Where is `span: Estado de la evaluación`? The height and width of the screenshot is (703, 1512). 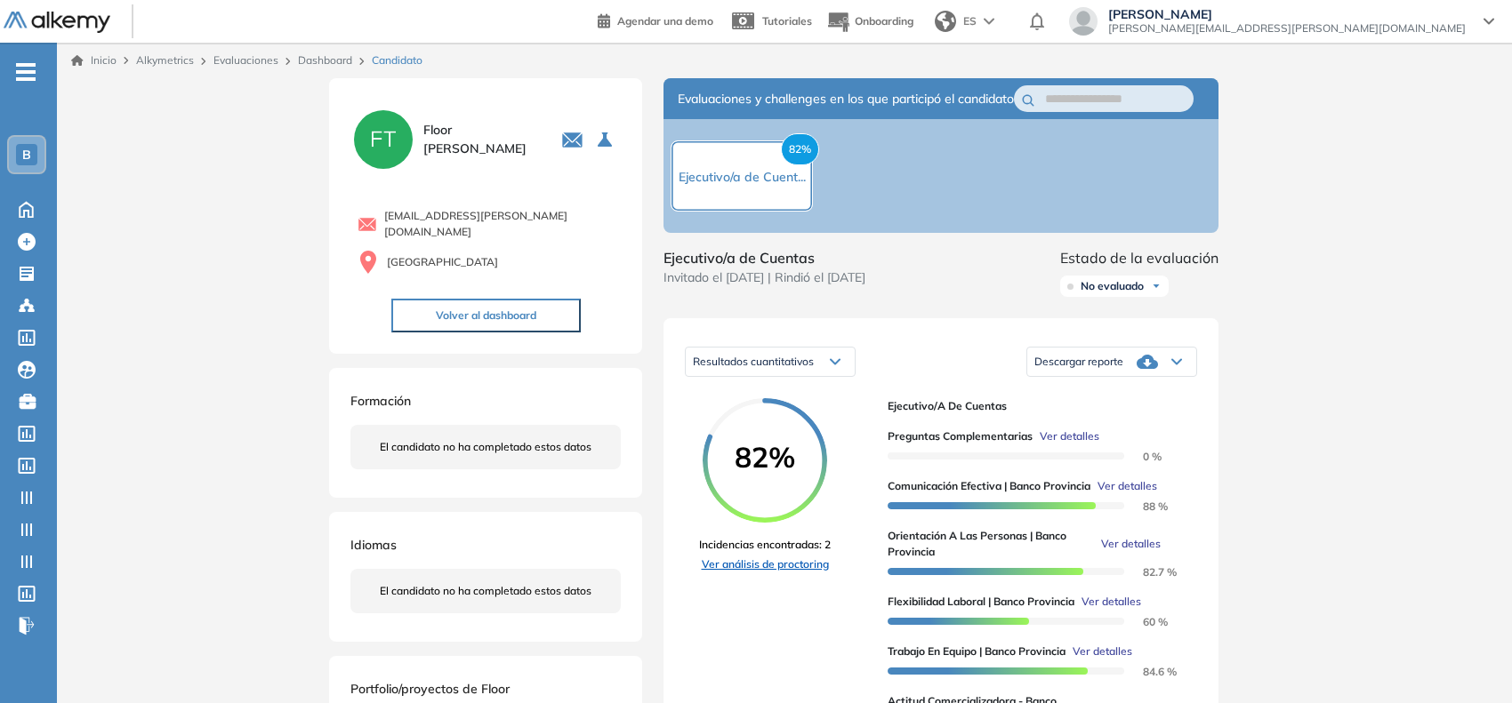
span: Estado de la evaluación is located at coordinates (1139, 258).